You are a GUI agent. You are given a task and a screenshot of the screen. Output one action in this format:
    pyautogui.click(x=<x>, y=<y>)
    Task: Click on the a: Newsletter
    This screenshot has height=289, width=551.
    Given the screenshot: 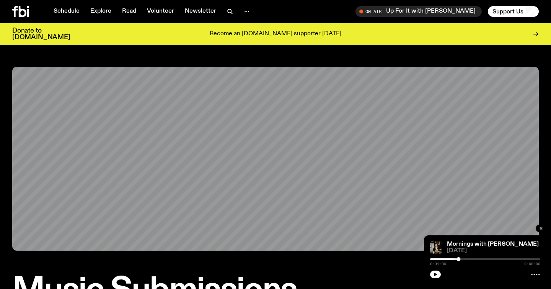 What is the action you would take?
    pyautogui.click(x=201, y=11)
    